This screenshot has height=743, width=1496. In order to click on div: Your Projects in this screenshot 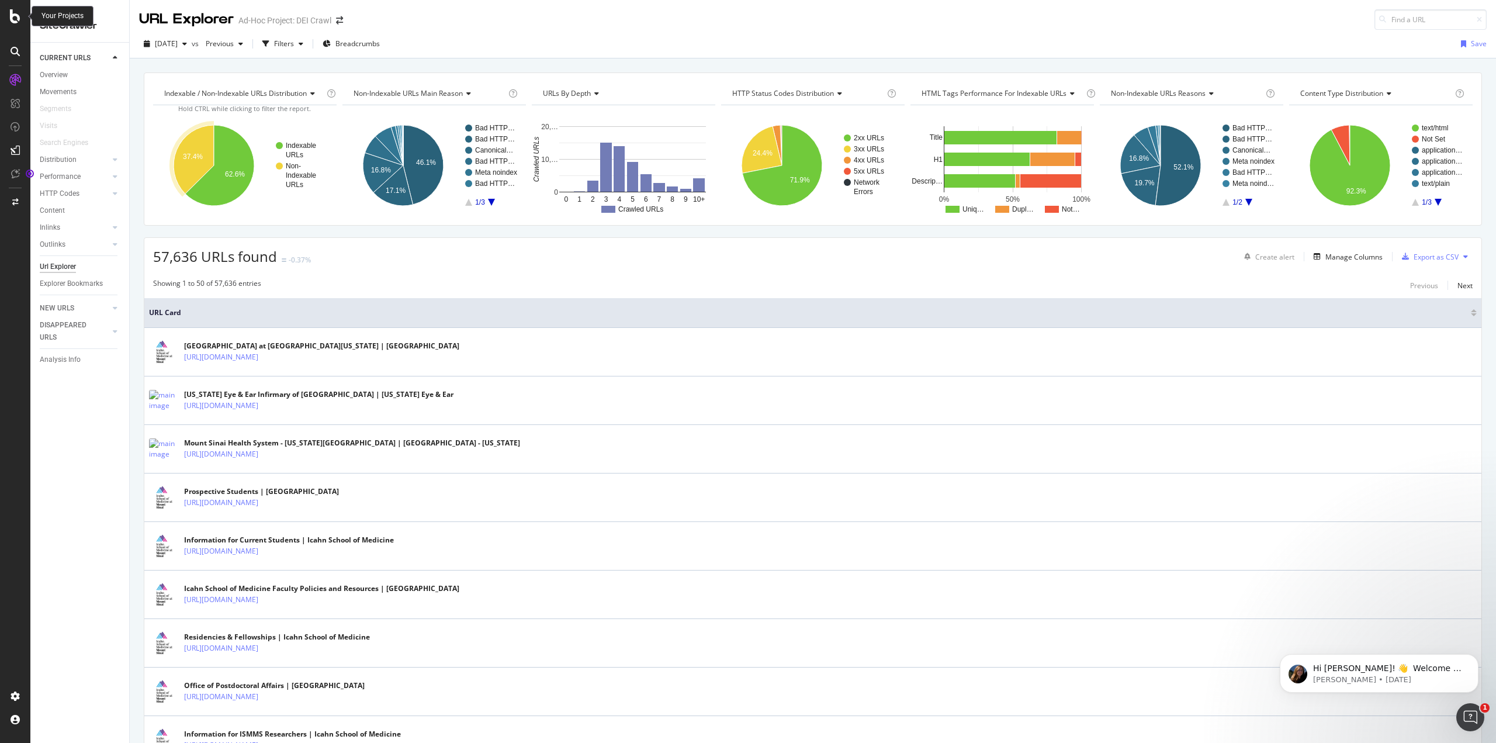, I will do `click(63, 16)`.